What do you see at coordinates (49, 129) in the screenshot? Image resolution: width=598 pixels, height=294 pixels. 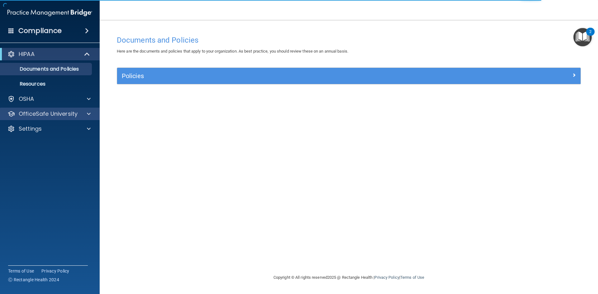 I see `a: Settings` at bounding box center [49, 129].